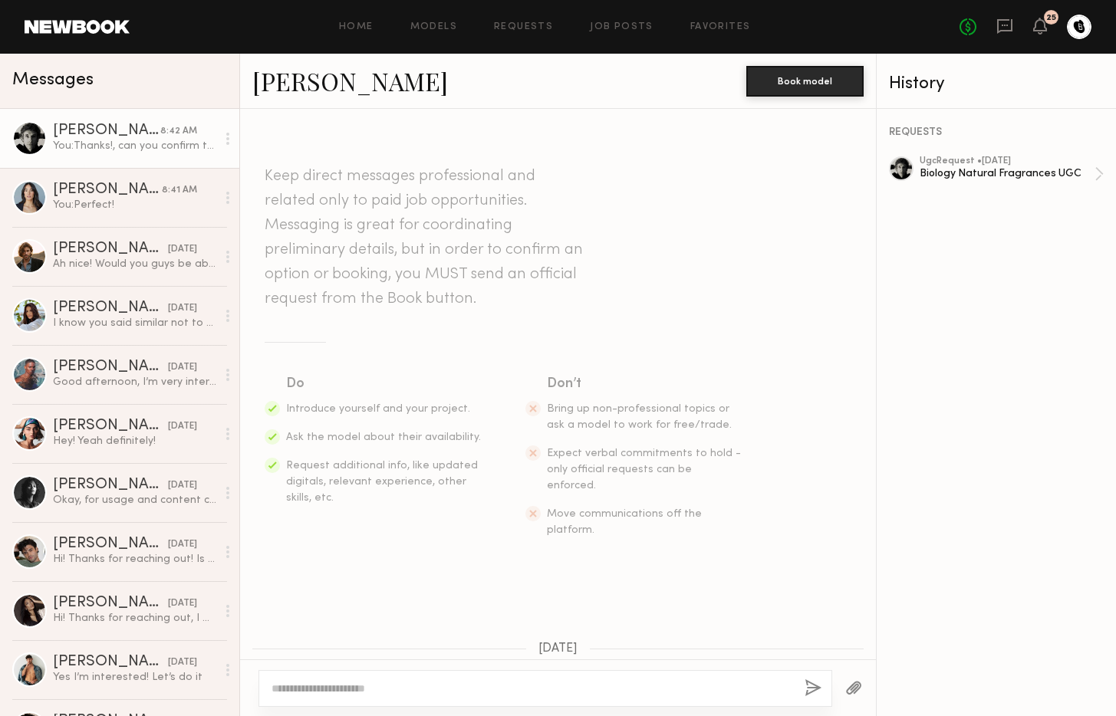 The height and width of the screenshot is (716, 1116). I want to click on a: Requests, so click(523, 27).